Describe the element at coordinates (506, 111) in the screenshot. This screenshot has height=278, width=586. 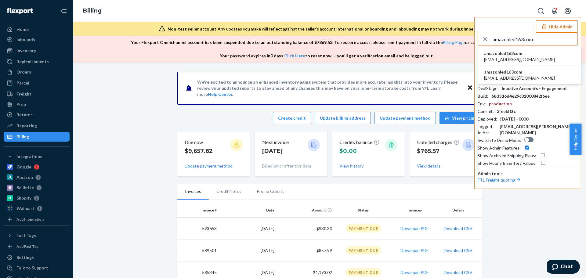
I see `div: 3feebf0fc` at that location.